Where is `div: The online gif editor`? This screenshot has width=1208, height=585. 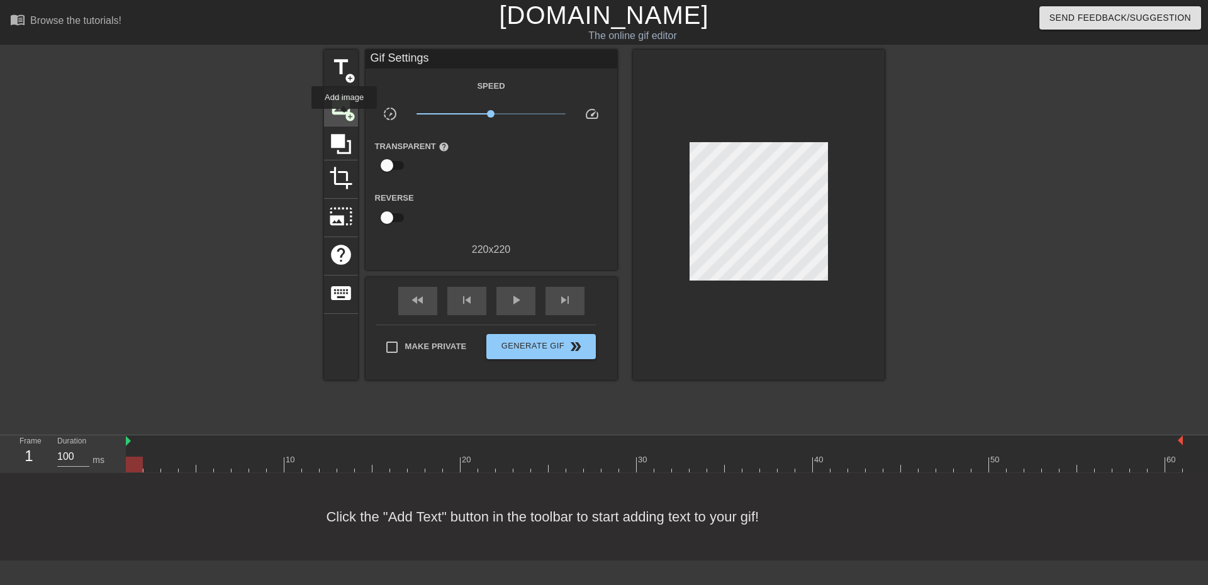 div: The online gif editor is located at coordinates (632, 36).